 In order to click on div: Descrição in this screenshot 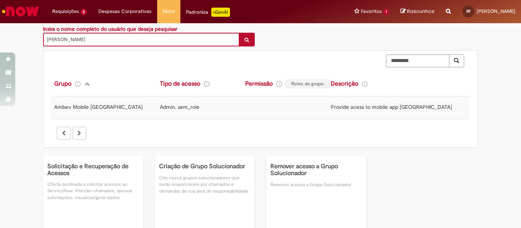, I will do `click(344, 84)`.